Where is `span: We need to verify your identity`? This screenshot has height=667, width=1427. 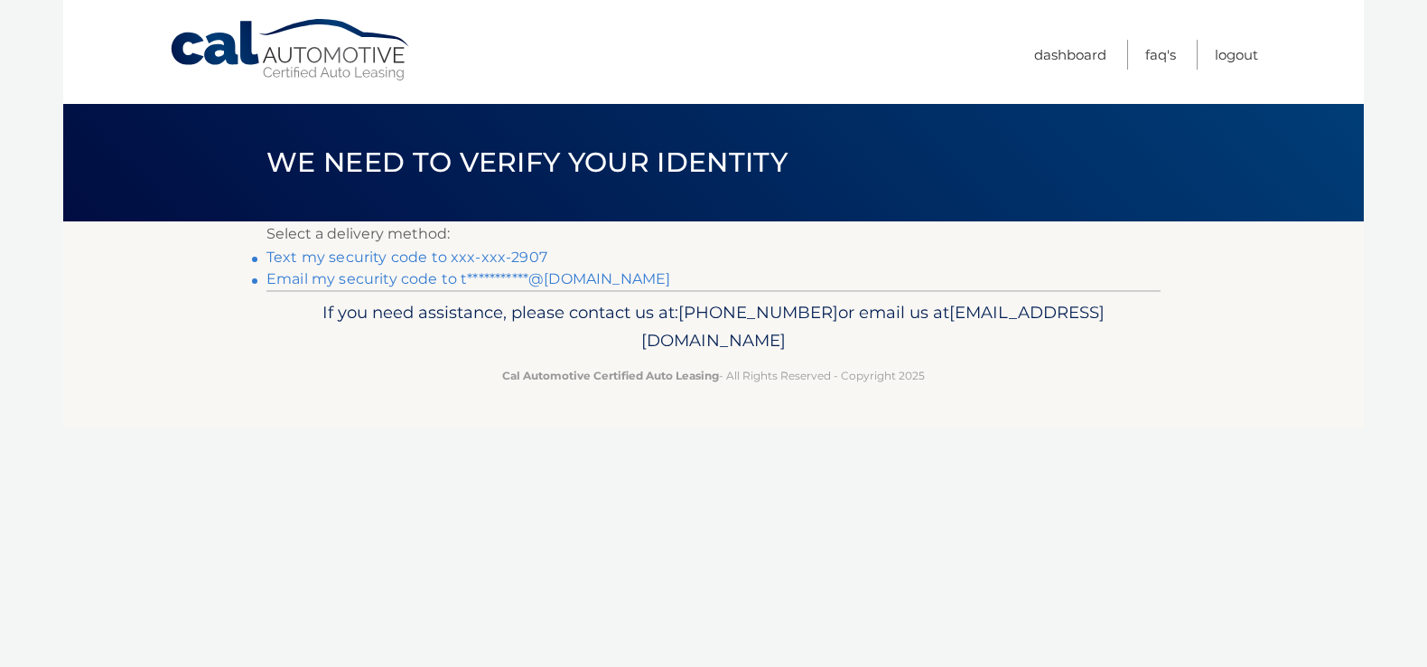 span: We need to verify your identity is located at coordinates (527, 162).